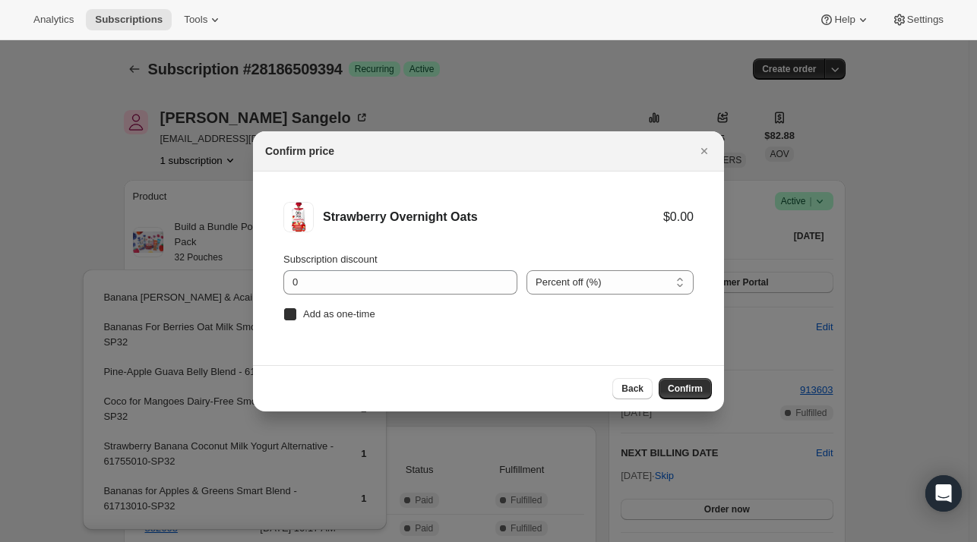 Image resolution: width=977 pixels, height=542 pixels. Describe the element at coordinates (679, 217) in the screenshot. I see `div: $0.00` at that location.